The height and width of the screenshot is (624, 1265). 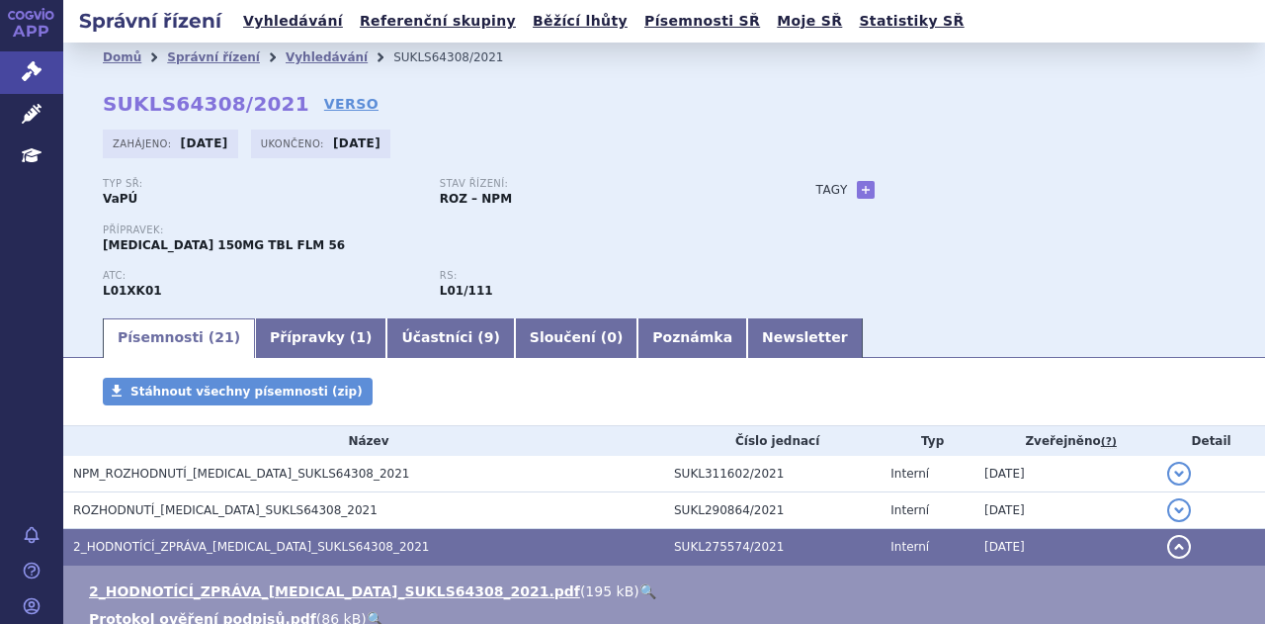 I want to click on a: Newsletter, so click(x=805, y=338).